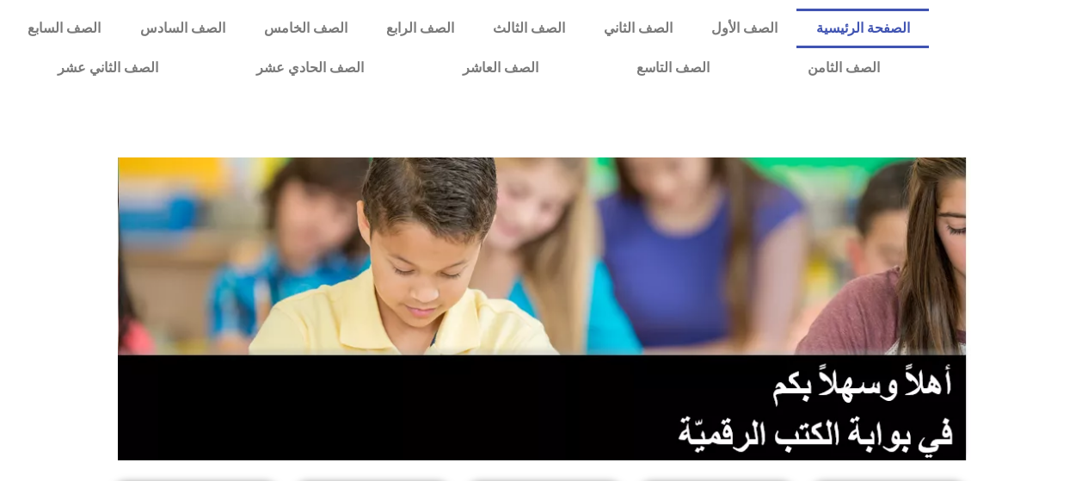 Image resolution: width=1088 pixels, height=481 pixels. I want to click on a: الصف العاشر, so click(501, 68).